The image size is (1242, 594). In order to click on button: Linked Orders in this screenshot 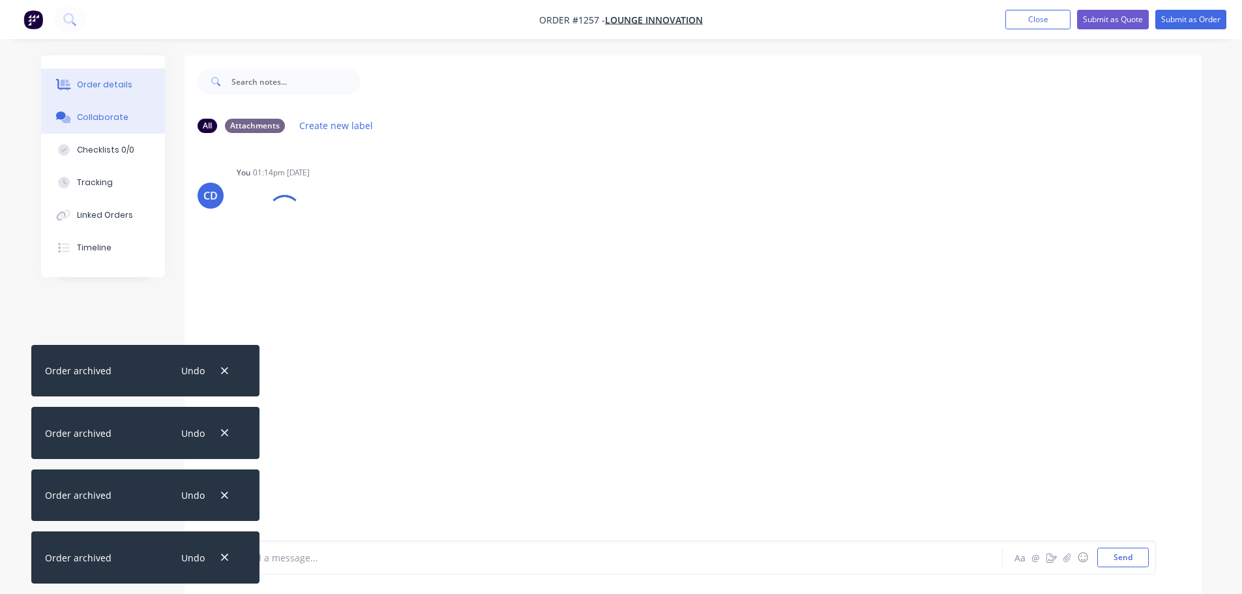, I will do `click(103, 215)`.